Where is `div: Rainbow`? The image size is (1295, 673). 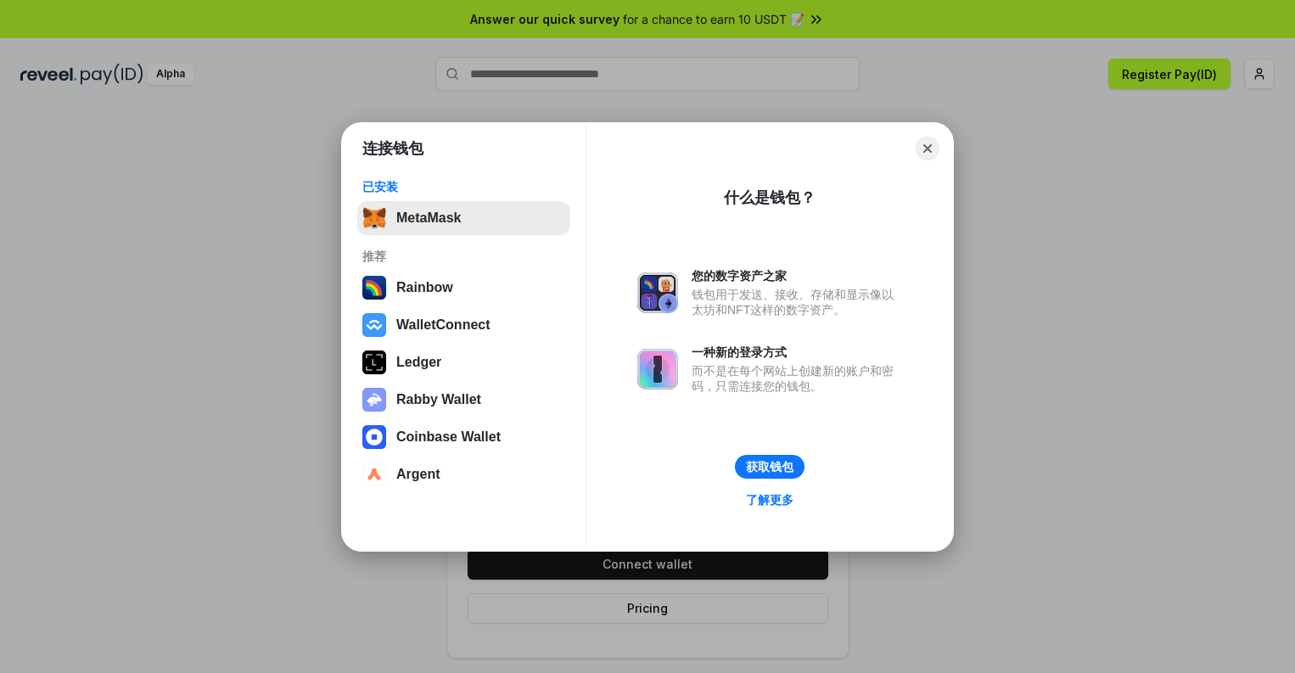 div: Rainbow is located at coordinates (424, 288).